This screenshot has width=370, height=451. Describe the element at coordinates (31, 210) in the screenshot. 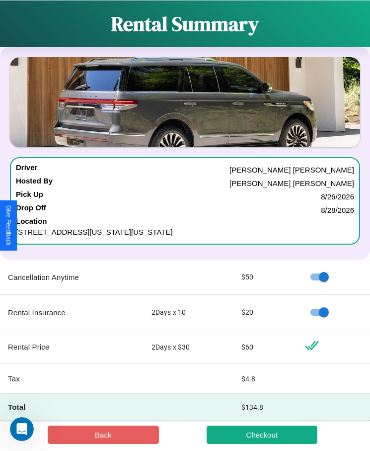

I see `h4: Drop Off` at that location.